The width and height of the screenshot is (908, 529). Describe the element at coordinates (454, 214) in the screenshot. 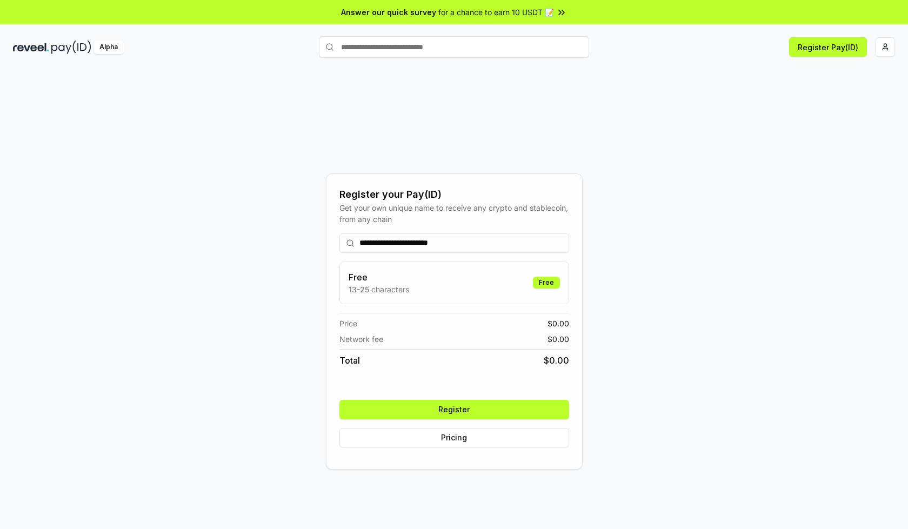

I see `div: Get your own unique name to receive any crypto and stablecoin, from any chain` at that location.